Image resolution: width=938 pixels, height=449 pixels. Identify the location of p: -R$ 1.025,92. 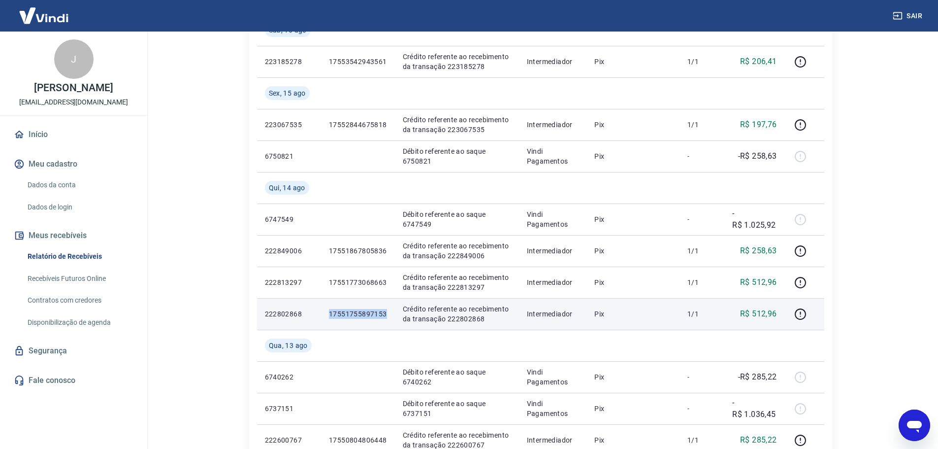
(755, 219).